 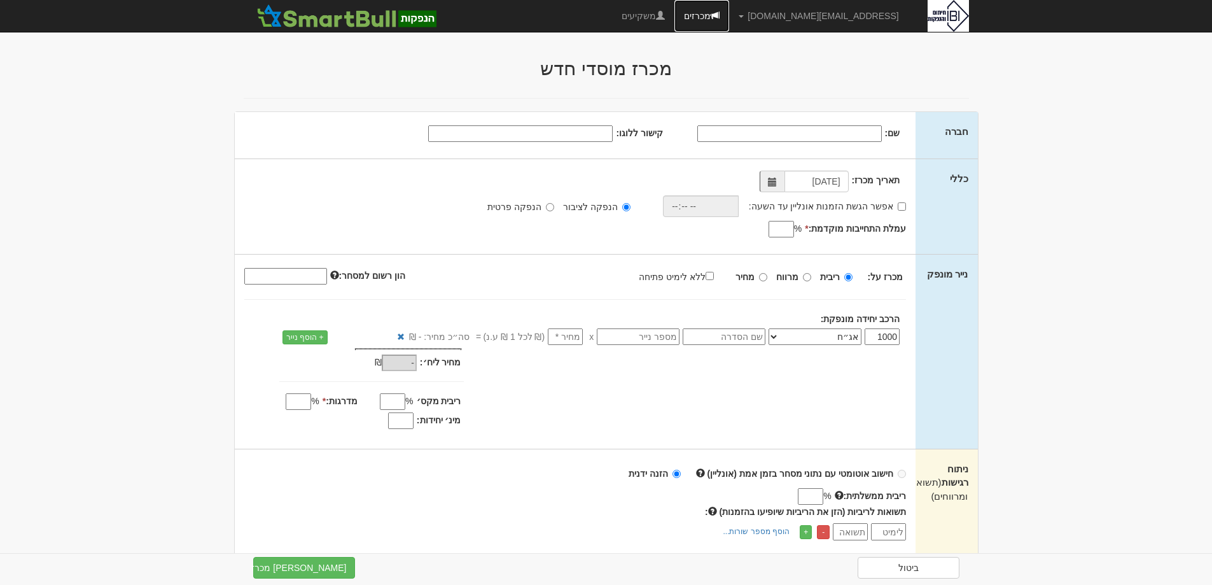 What do you see at coordinates (439, 420) in the screenshot?
I see `label: מינ׳ יחידות:` at bounding box center [439, 420].